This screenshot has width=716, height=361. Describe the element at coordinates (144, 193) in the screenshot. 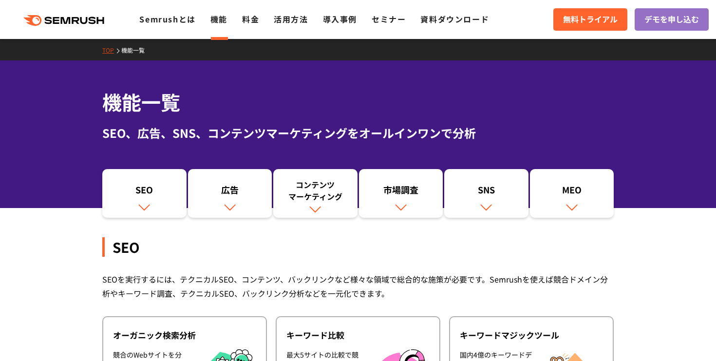

I see `a: SEO` at that location.